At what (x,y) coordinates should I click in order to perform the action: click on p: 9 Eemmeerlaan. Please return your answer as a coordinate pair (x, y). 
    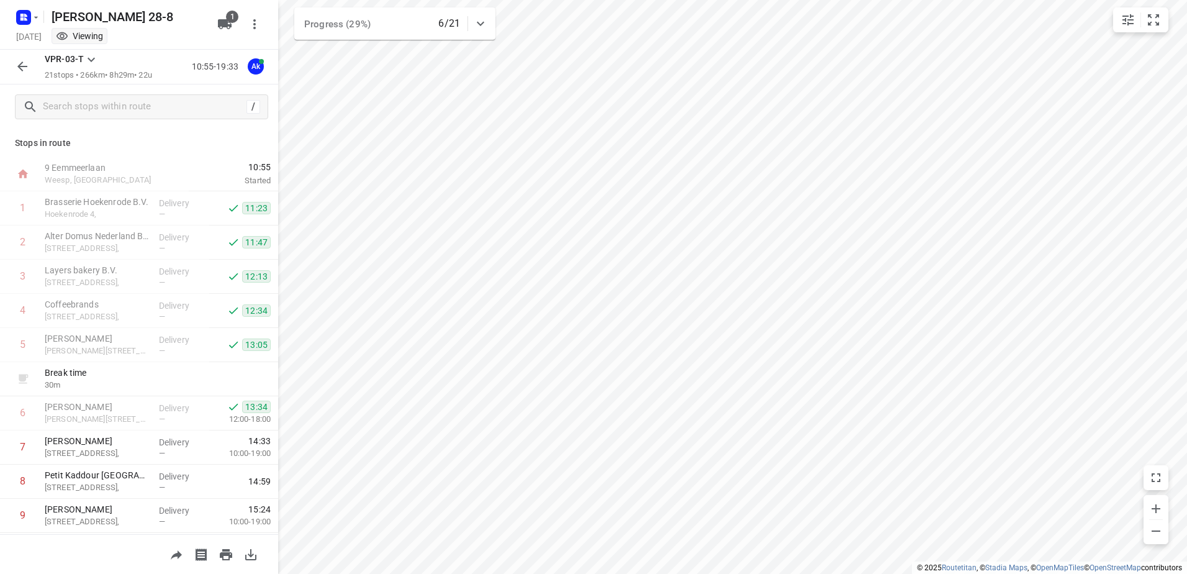
    Looking at the image, I should click on (109, 168).